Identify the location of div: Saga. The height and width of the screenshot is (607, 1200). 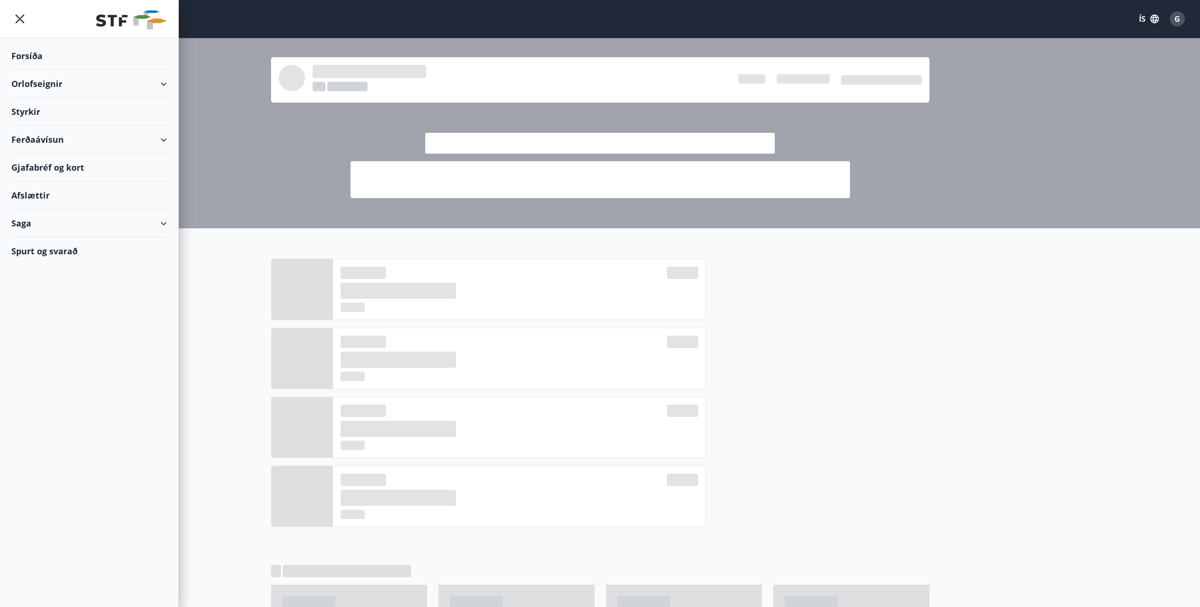
(89, 223).